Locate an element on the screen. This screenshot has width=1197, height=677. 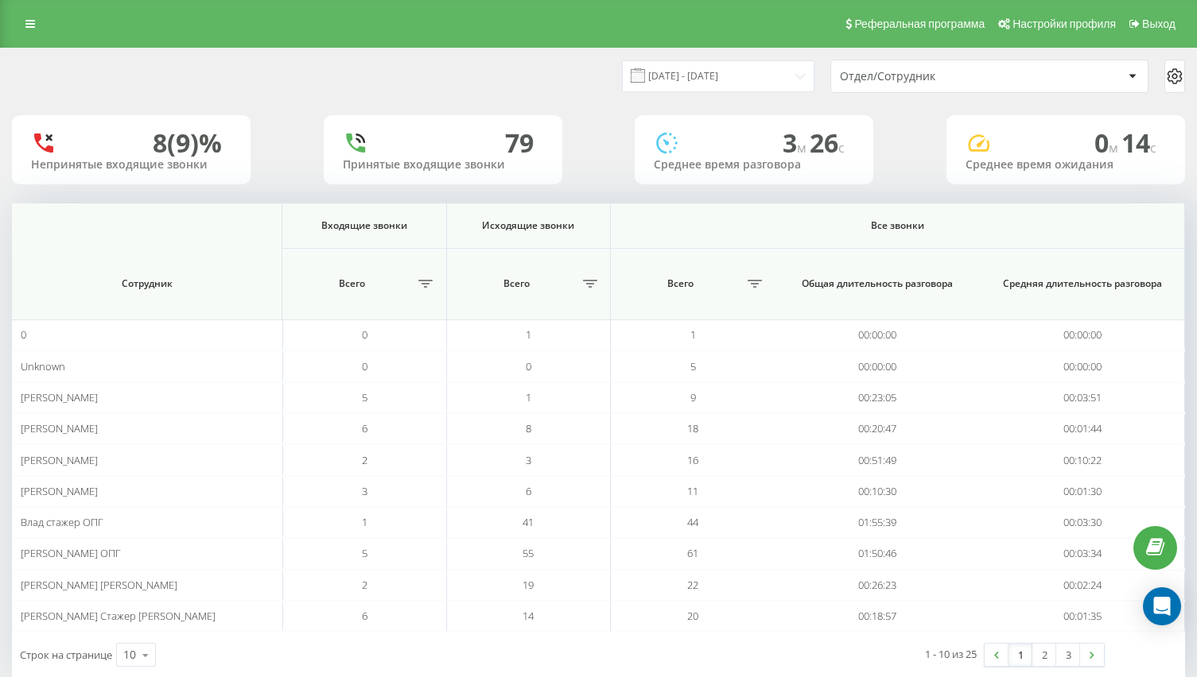
td: 00:03:34 is located at coordinates (1082, 553).